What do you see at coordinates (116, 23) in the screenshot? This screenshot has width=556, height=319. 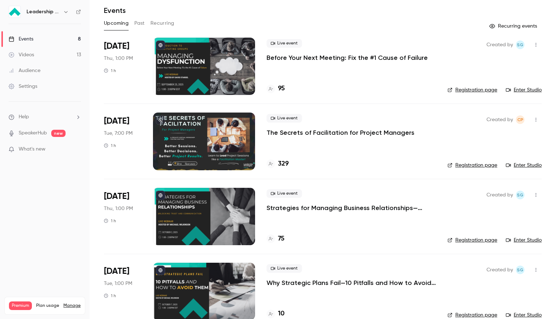 I see `button: Upcoming` at bounding box center [116, 23].